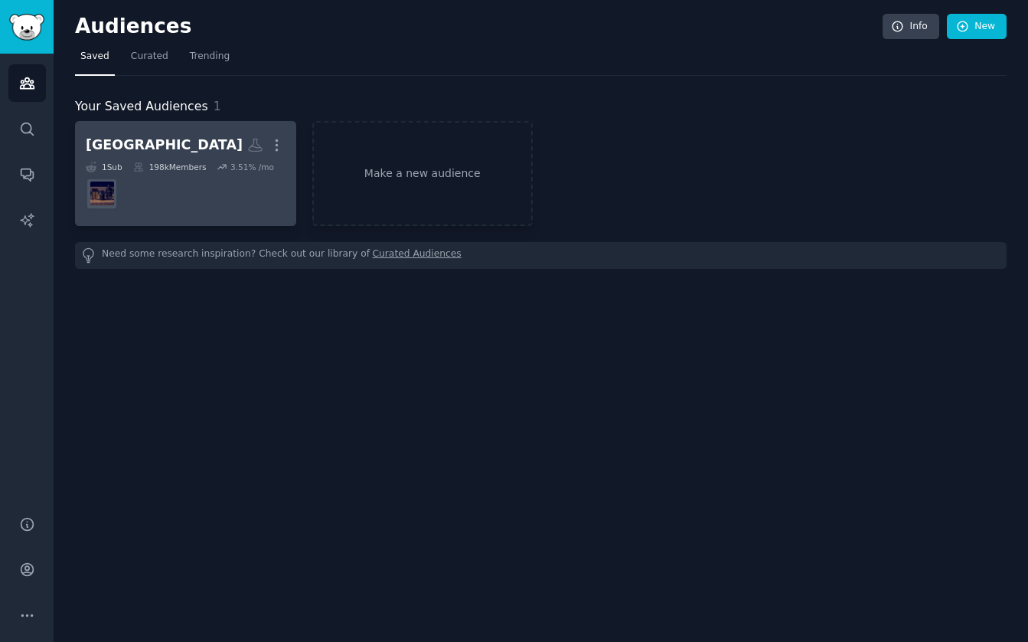 This screenshot has height=642, width=1028. Describe the element at coordinates (149, 57) in the screenshot. I see `span: Curated` at that location.